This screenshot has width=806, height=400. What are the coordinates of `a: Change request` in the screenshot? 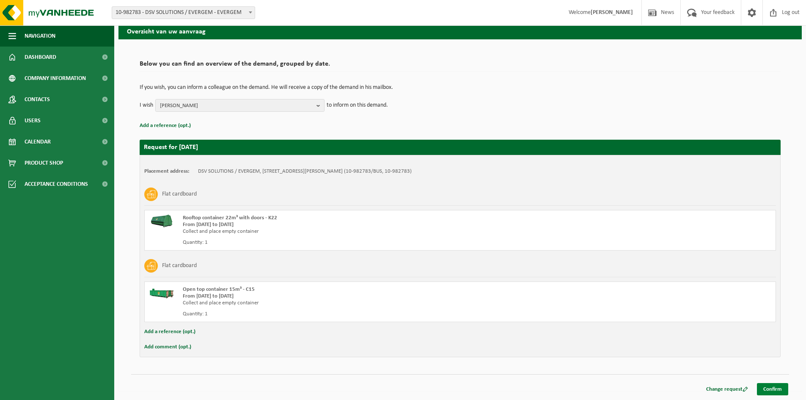 It's located at (727, 389).